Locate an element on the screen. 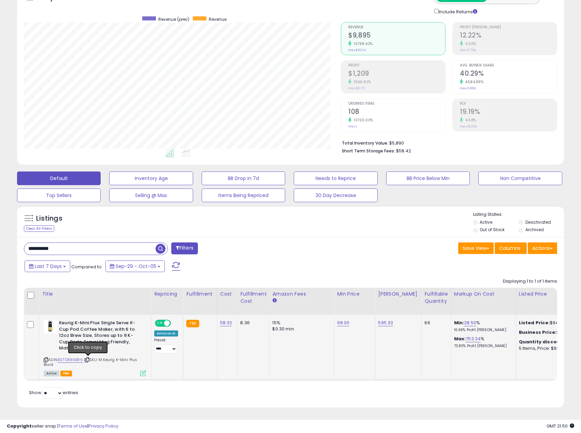  div: 66 is located at coordinates (435, 323).